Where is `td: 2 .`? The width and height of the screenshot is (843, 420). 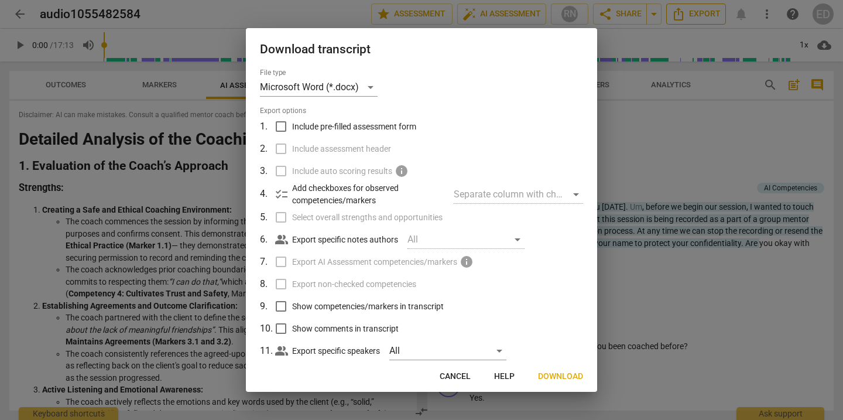 td: 2 . is located at coordinates (268, 149).